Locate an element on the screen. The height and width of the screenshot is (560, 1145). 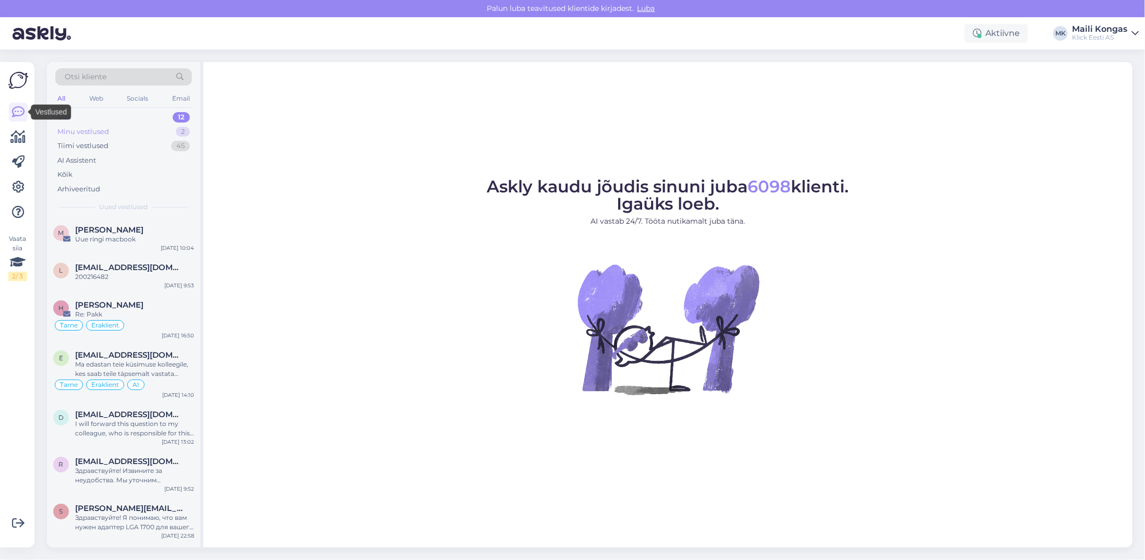
div: Uue ringi macbook is located at coordinates (135, 239).